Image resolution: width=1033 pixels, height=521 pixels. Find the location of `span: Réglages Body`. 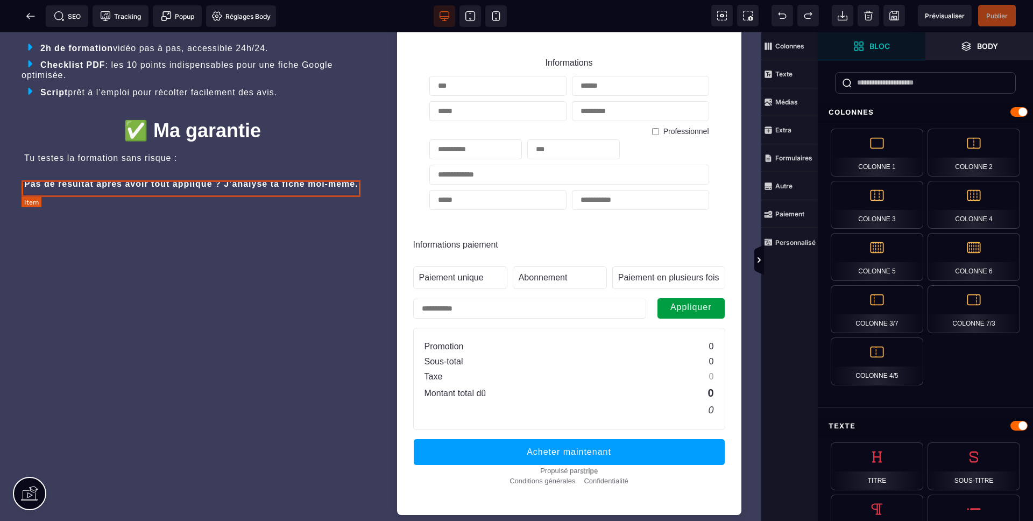

span: Réglages Body is located at coordinates (241, 16).